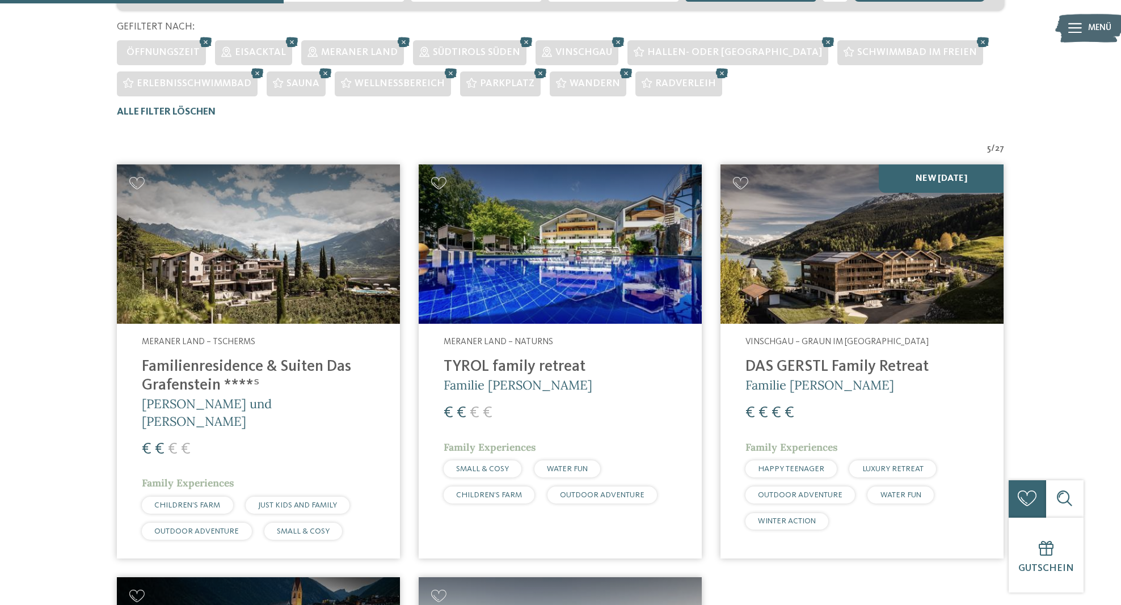 This screenshot has height=605, width=1121. What do you see at coordinates (584, 52) in the screenshot?
I see `span: Vinschgau` at bounding box center [584, 52].